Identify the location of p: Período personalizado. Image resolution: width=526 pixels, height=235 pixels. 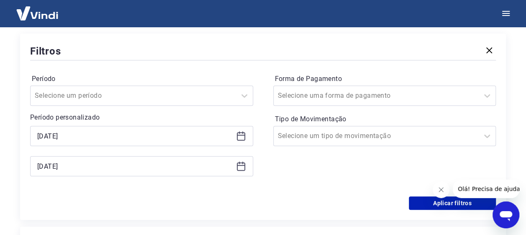
(142, 117).